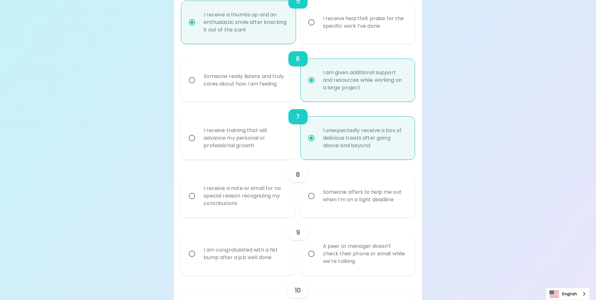 This screenshot has width=596, height=300. What do you see at coordinates (568, 294) in the screenshot?
I see `aside: Language selected: English` at bounding box center [568, 294].